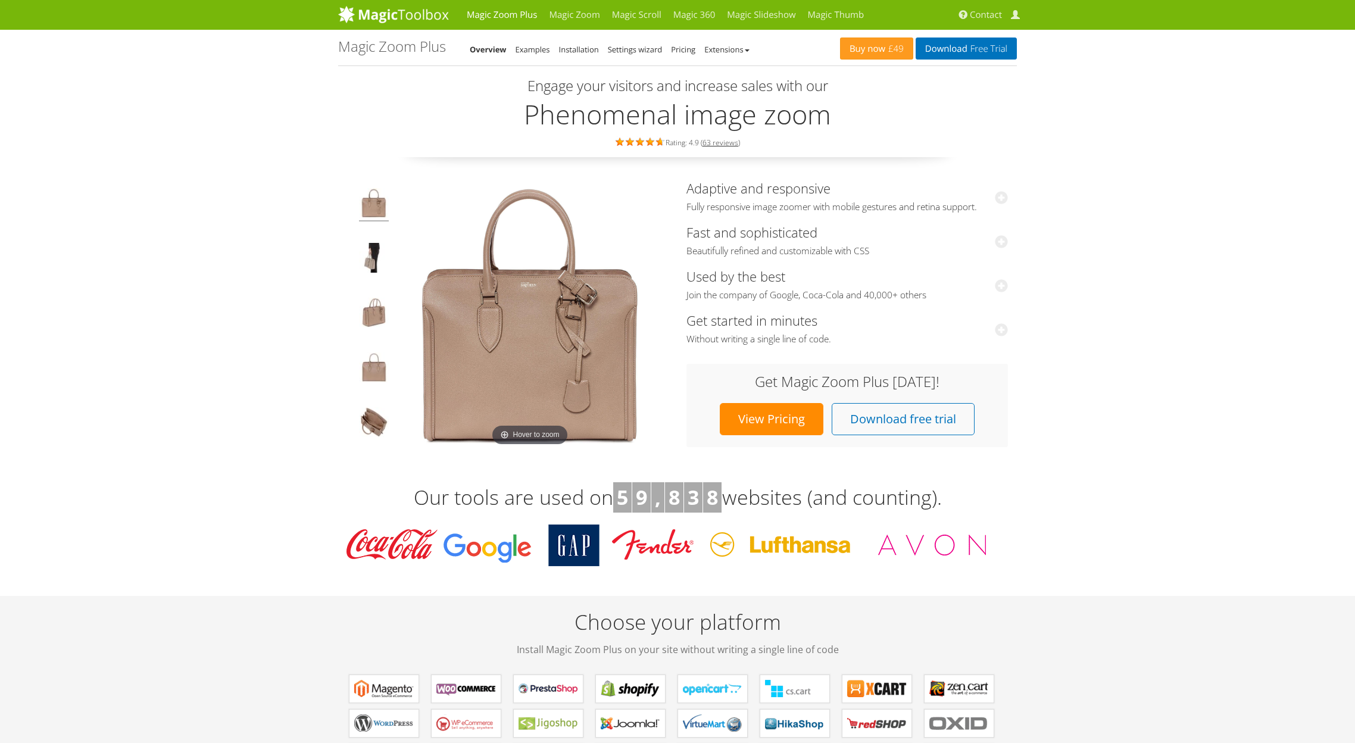 Image resolution: width=1355 pixels, height=743 pixels. What do you see at coordinates (713, 689) in the screenshot?
I see `b: Magic Zoom Plus for OpenCart` at bounding box center [713, 689].